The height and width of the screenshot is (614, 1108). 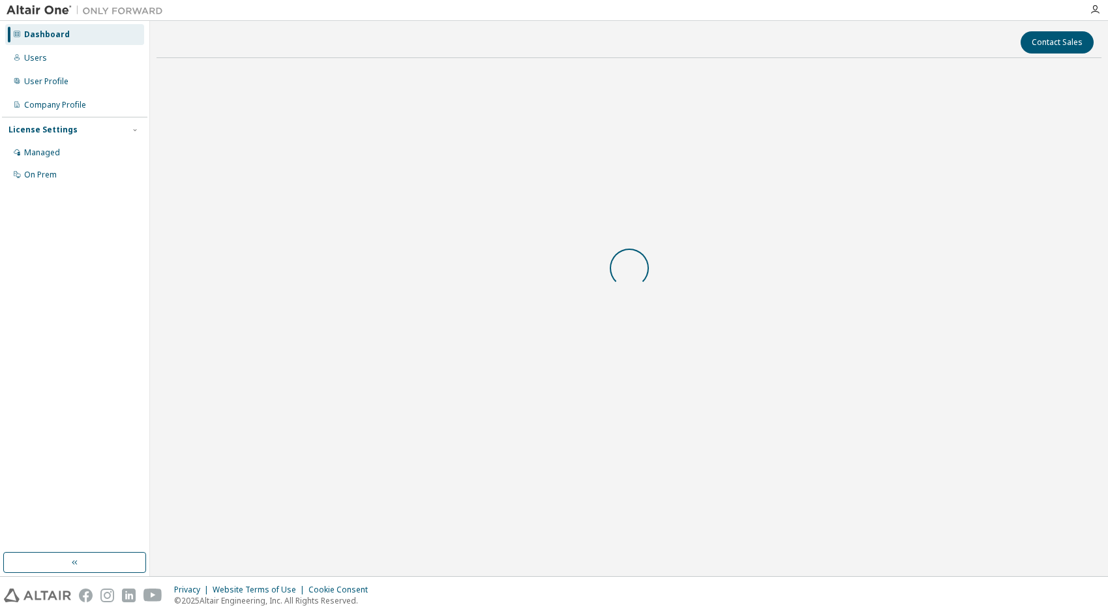 What do you see at coordinates (153, 595) in the screenshot?
I see `img: youtube.svg` at bounding box center [153, 595].